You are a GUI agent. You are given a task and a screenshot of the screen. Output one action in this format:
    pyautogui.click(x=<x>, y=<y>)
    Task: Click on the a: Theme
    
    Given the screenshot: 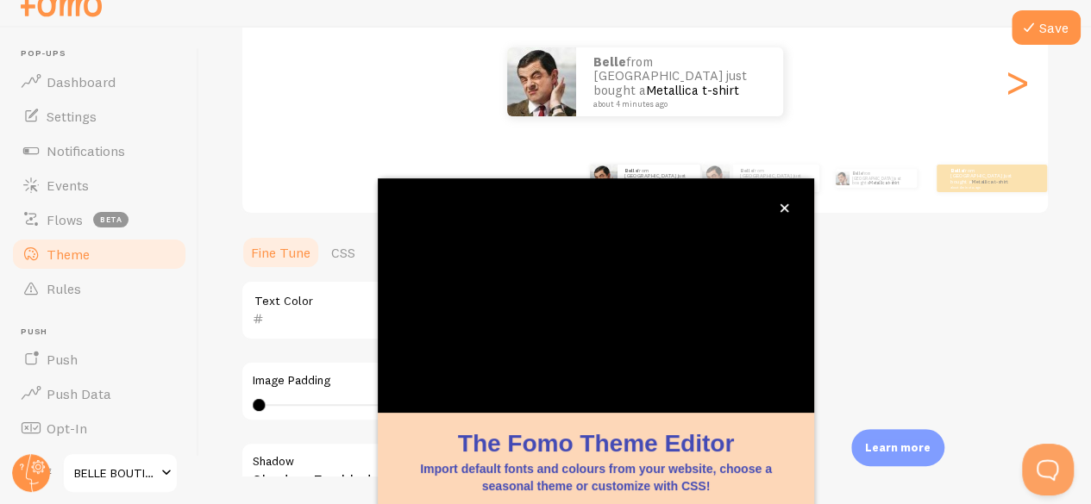 What is the action you would take?
    pyautogui.click(x=99, y=254)
    